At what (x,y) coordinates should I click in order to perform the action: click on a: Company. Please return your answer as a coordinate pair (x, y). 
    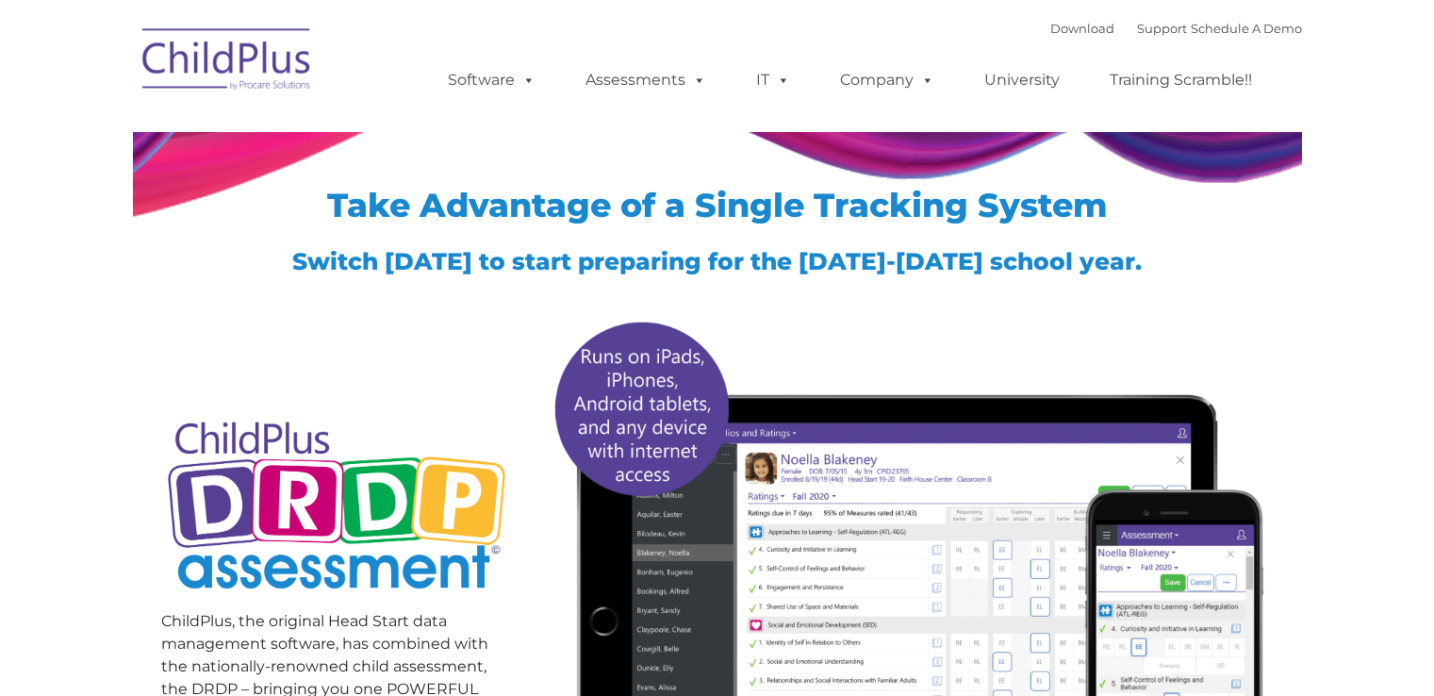
    Looking at the image, I should click on (887, 80).